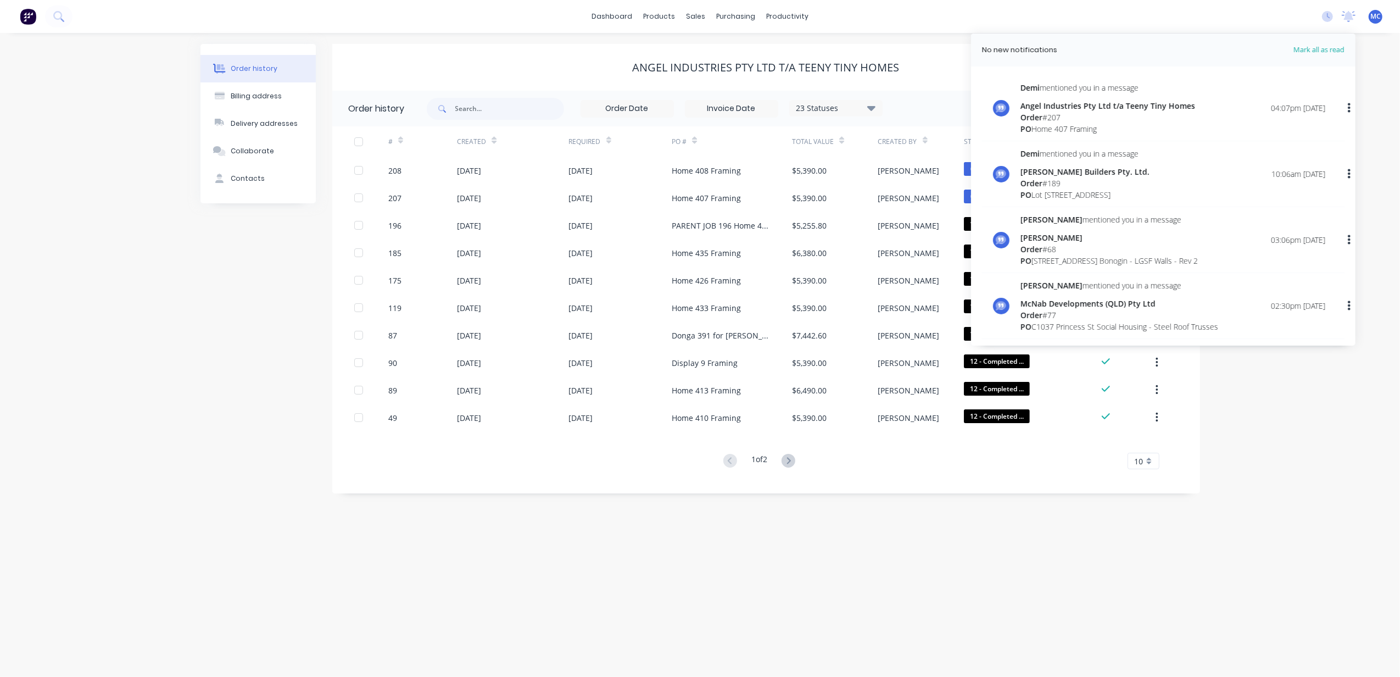  Describe the element at coordinates (395, 170) in the screenshot. I see `div: 208` at that location.